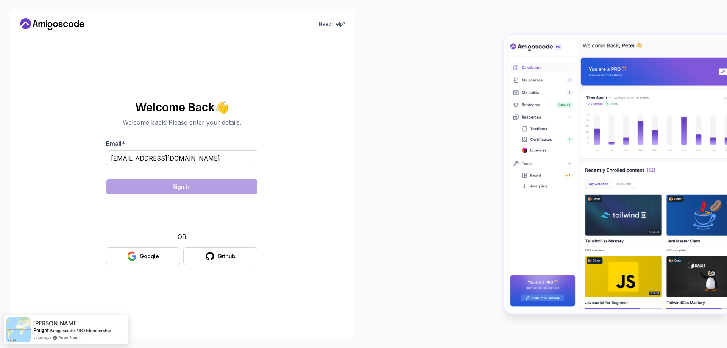 Image resolution: width=727 pixels, height=348 pixels. Describe the element at coordinates (70, 337) in the screenshot. I see `a: ProveSource` at that location.